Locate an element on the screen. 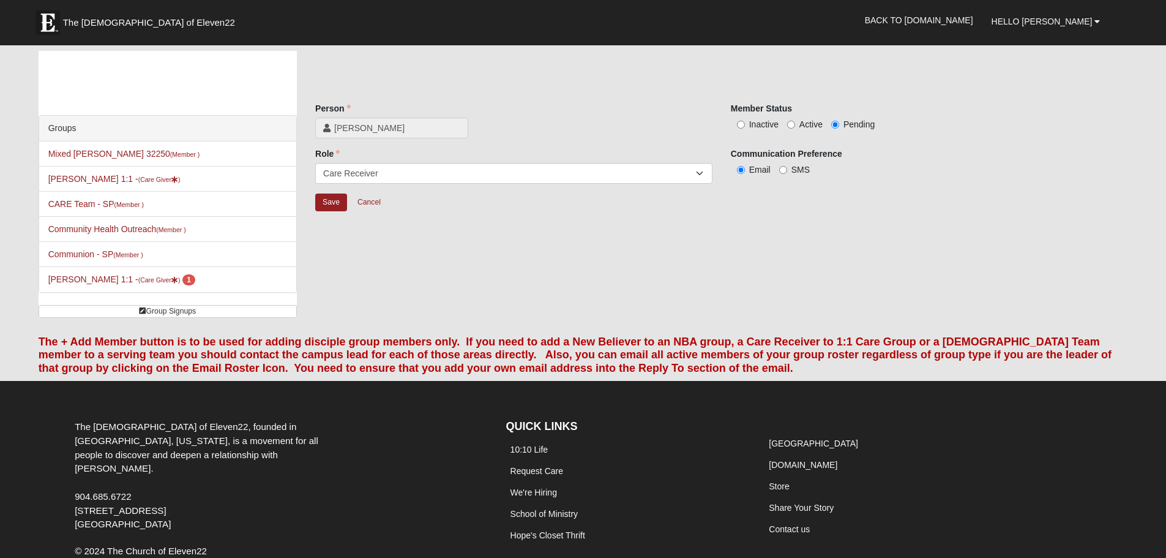  span: Pending is located at coordinates (859, 124).